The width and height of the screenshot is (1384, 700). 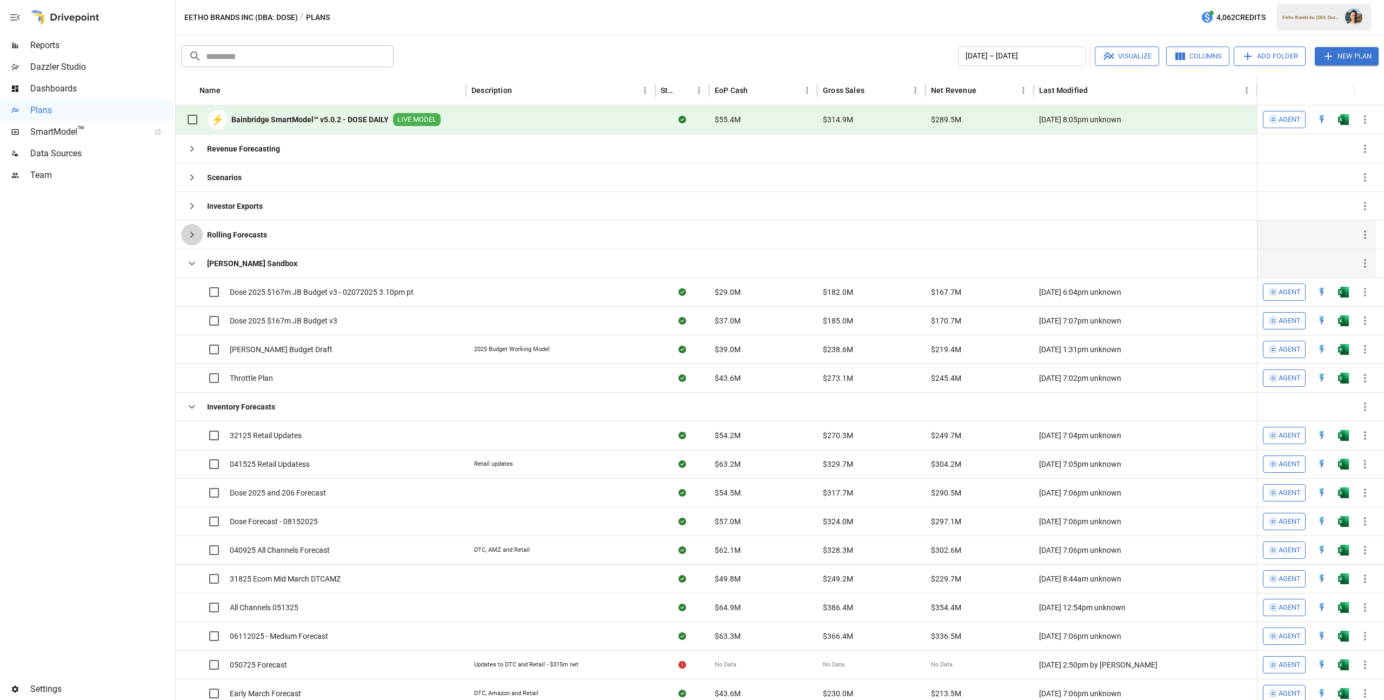 What do you see at coordinates (946, 349) in the screenshot?
I see `span: $219.4M` at bounding box center [946, 349].